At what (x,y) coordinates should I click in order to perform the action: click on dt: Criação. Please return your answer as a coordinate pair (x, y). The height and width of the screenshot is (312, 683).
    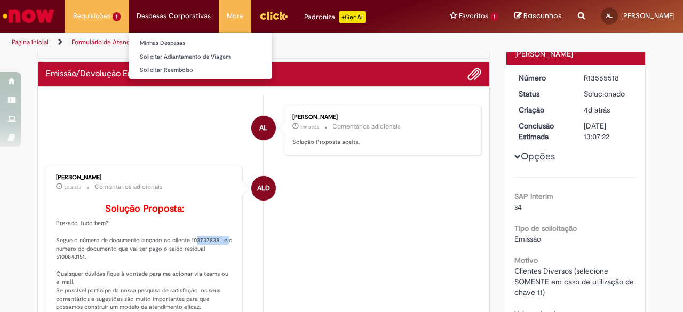
    Looking at the image, I should click on (544, 110).